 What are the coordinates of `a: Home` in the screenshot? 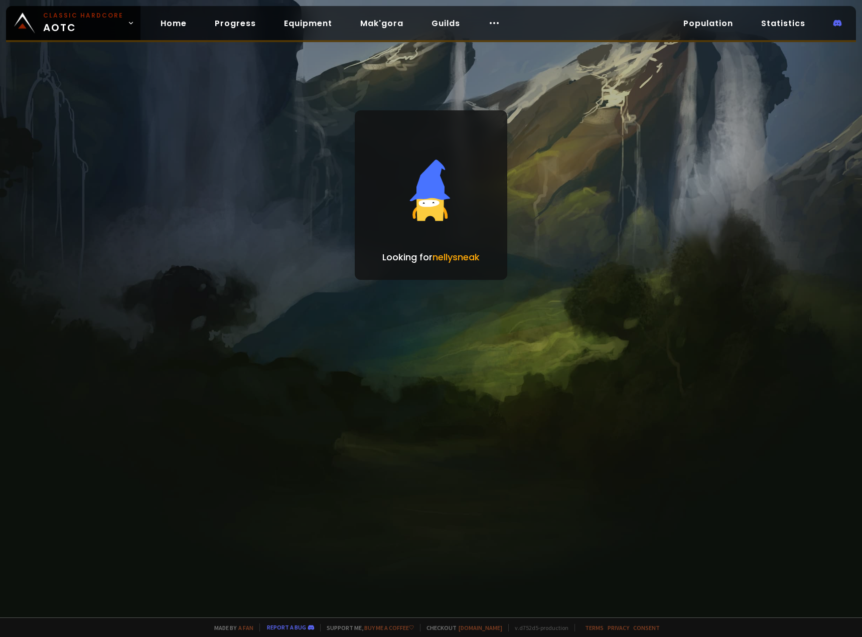 It's located at (174, 23).